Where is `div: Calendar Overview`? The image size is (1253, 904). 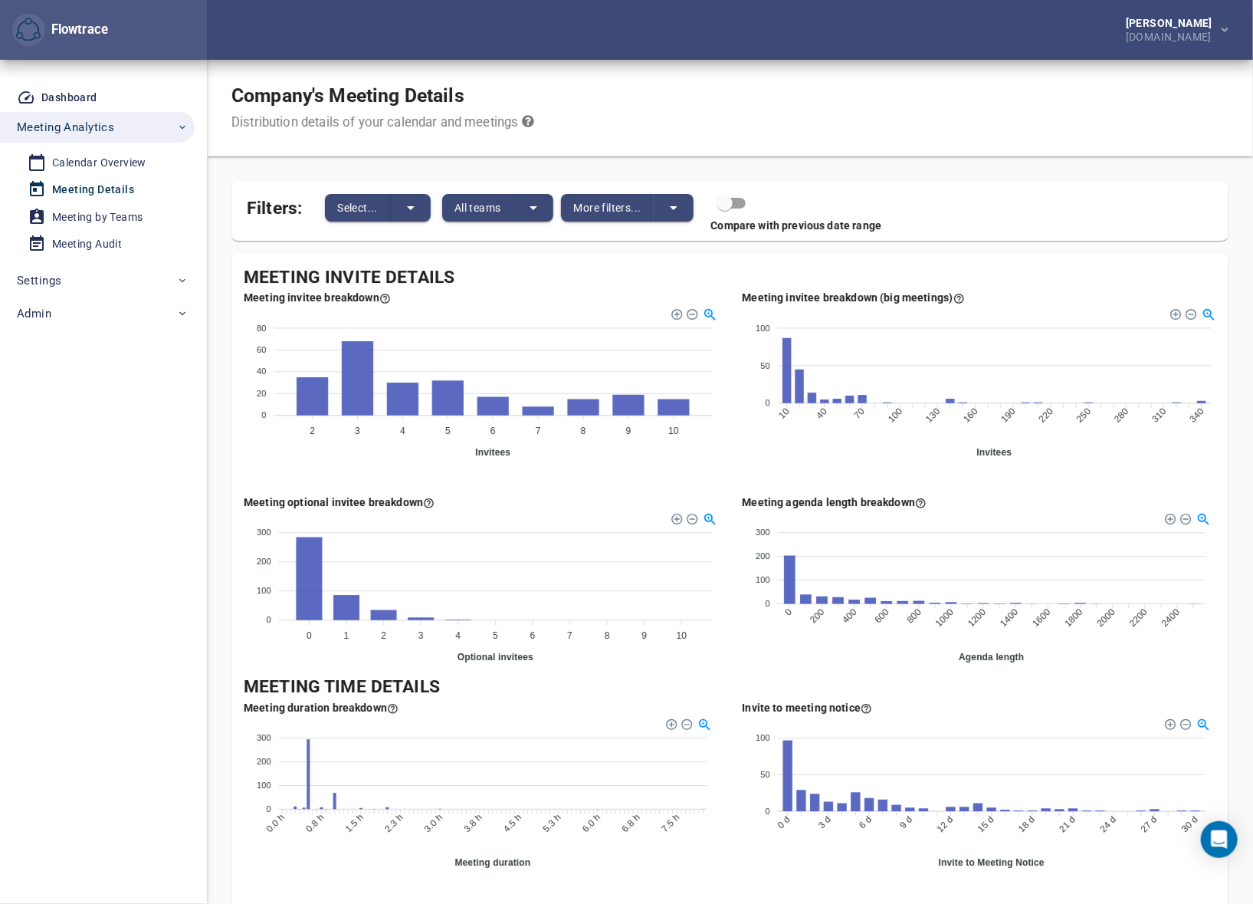 div: Calendar Overview is located at coordinates (99, 163).